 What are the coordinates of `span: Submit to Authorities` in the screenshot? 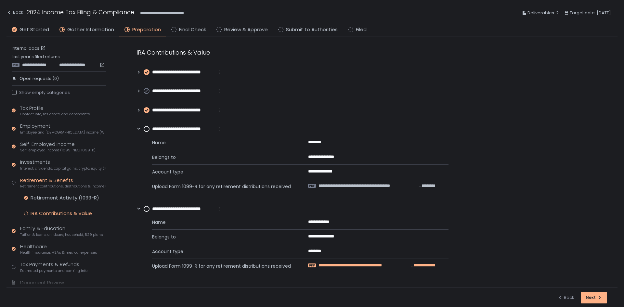 It's located at (312, 30).